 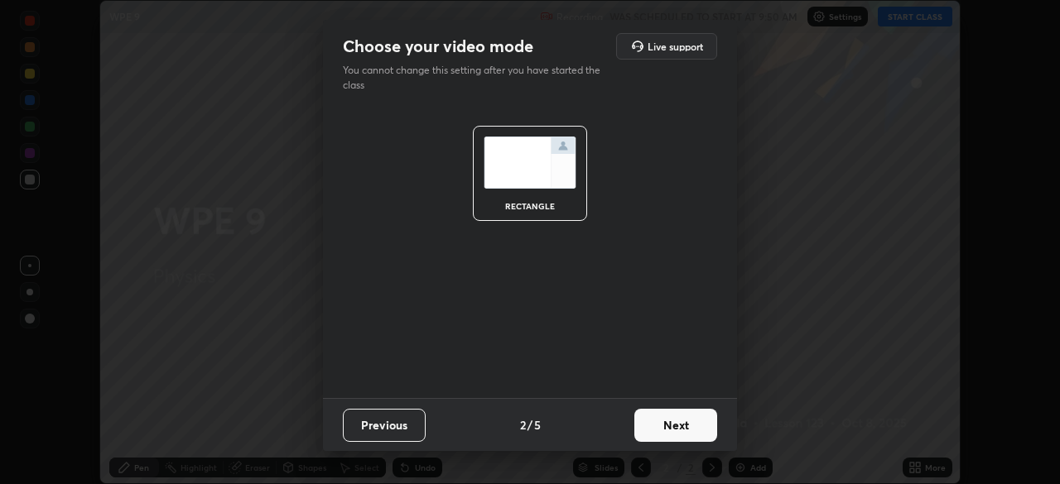 What do you see at coordinates (477, 78) in the screenshot?
I see `p: You cannot change this setting after you have started the class` at bounding box center [477, 78].